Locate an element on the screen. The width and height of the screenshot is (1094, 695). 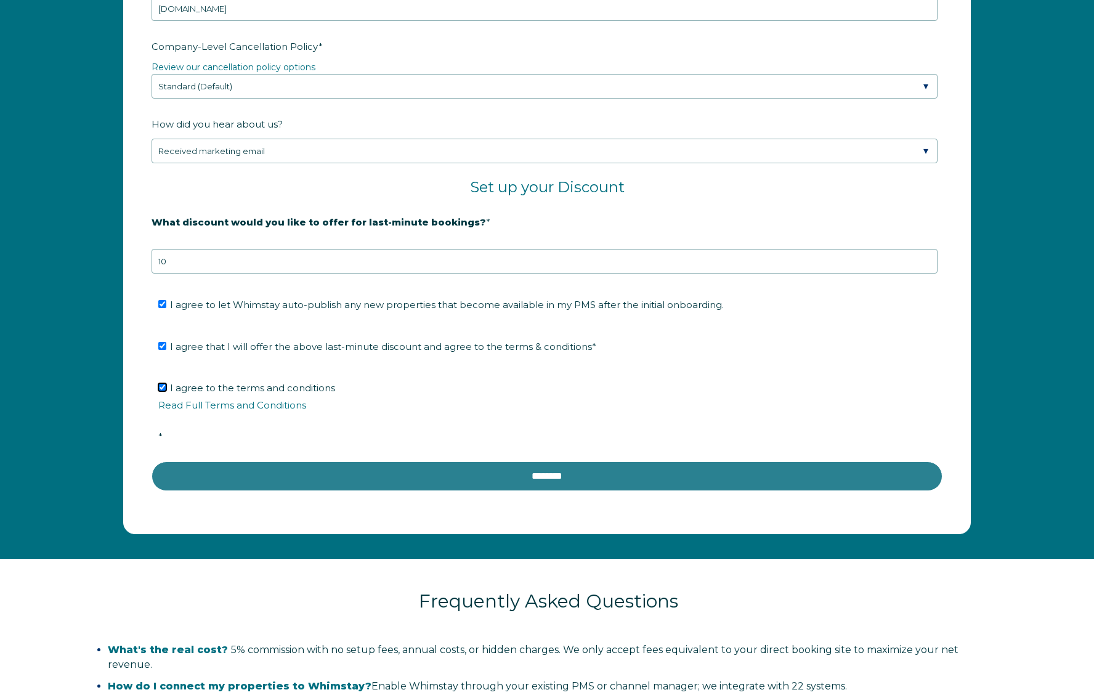
input: I agree that I will offer the above last-minute discount and agree to the terms & conditions* is located at coordinates (162, 346).